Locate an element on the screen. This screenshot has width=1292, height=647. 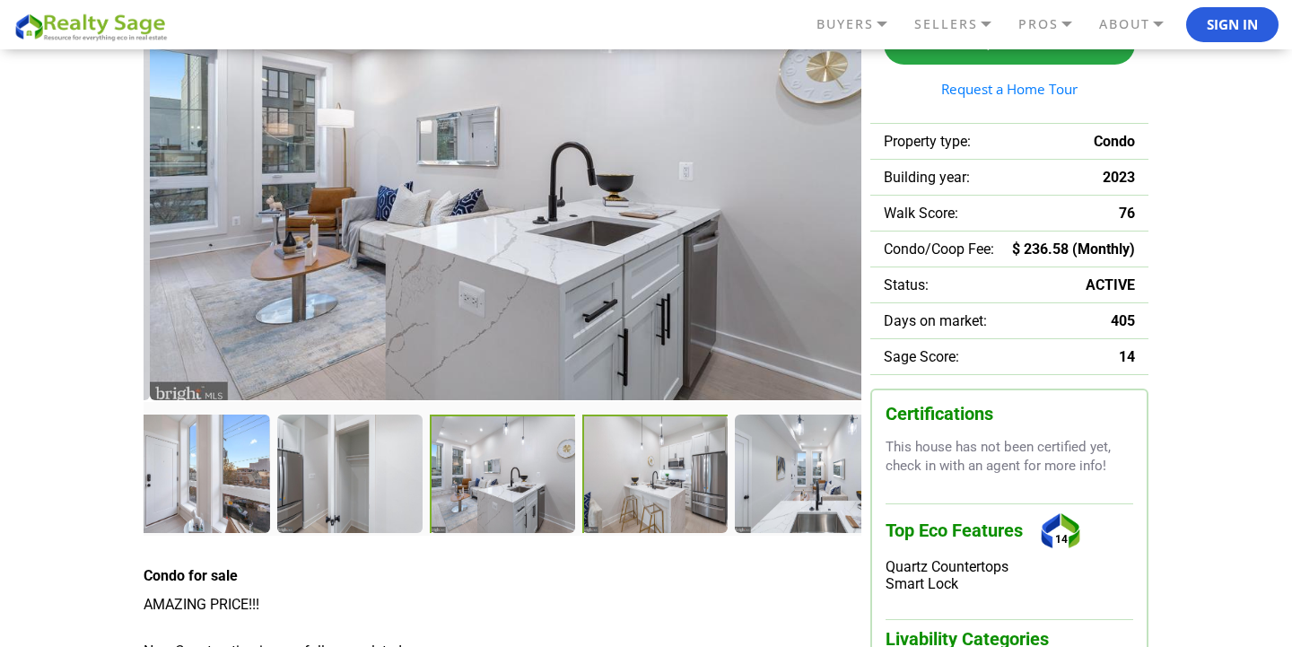
span: Sage Score: is located at coordinates (921, 356).